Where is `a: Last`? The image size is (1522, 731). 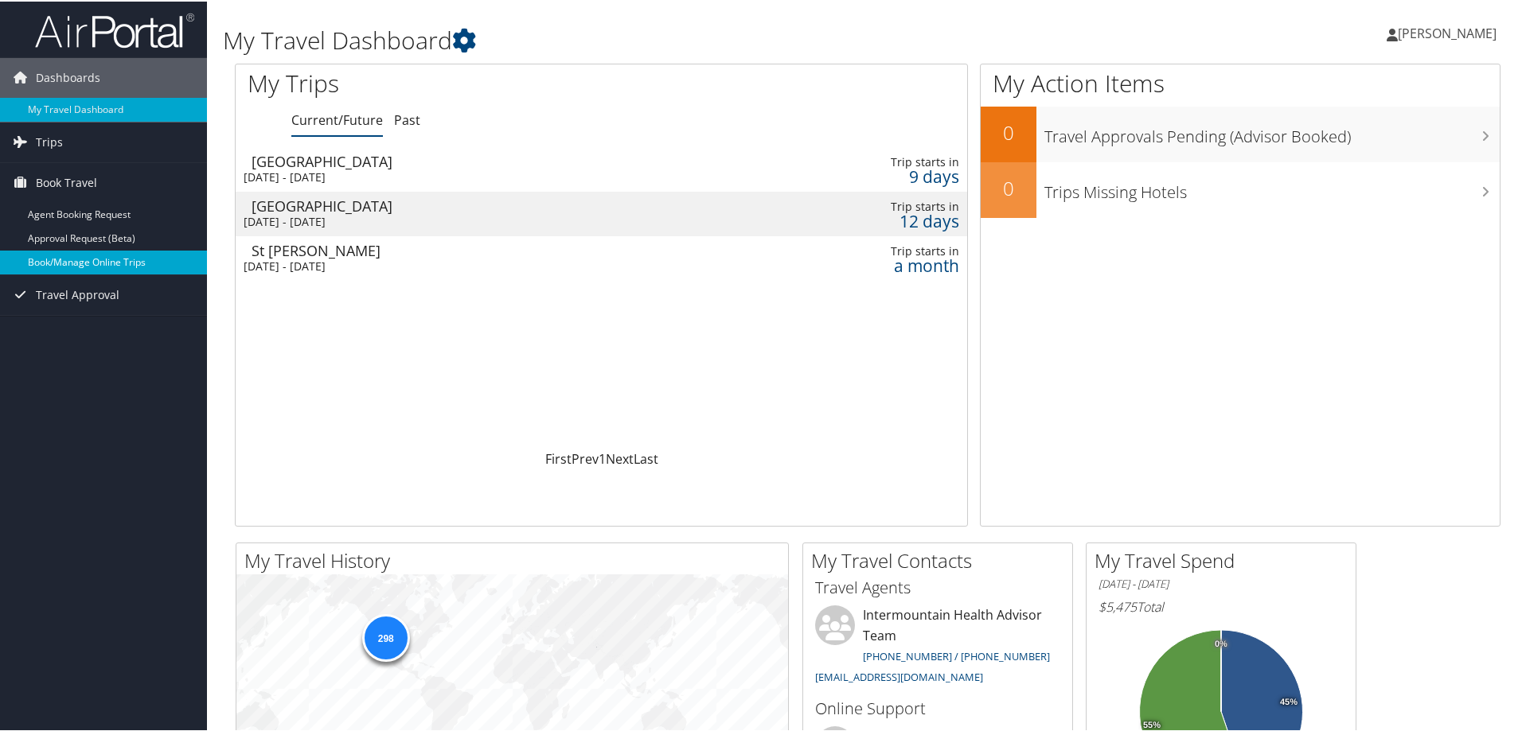 a: Last is located at coordinates (645, 458).